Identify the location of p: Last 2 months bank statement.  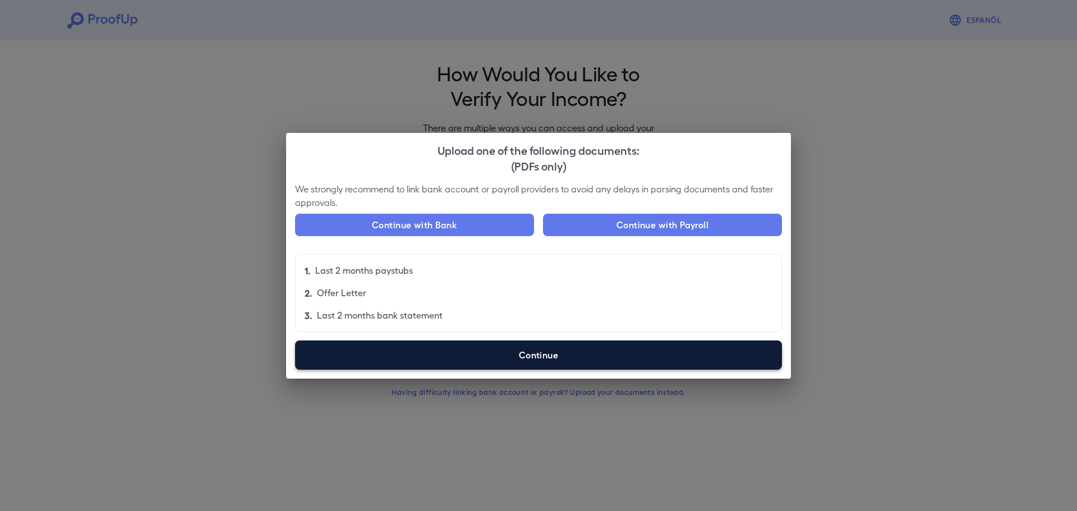
(380, 315).